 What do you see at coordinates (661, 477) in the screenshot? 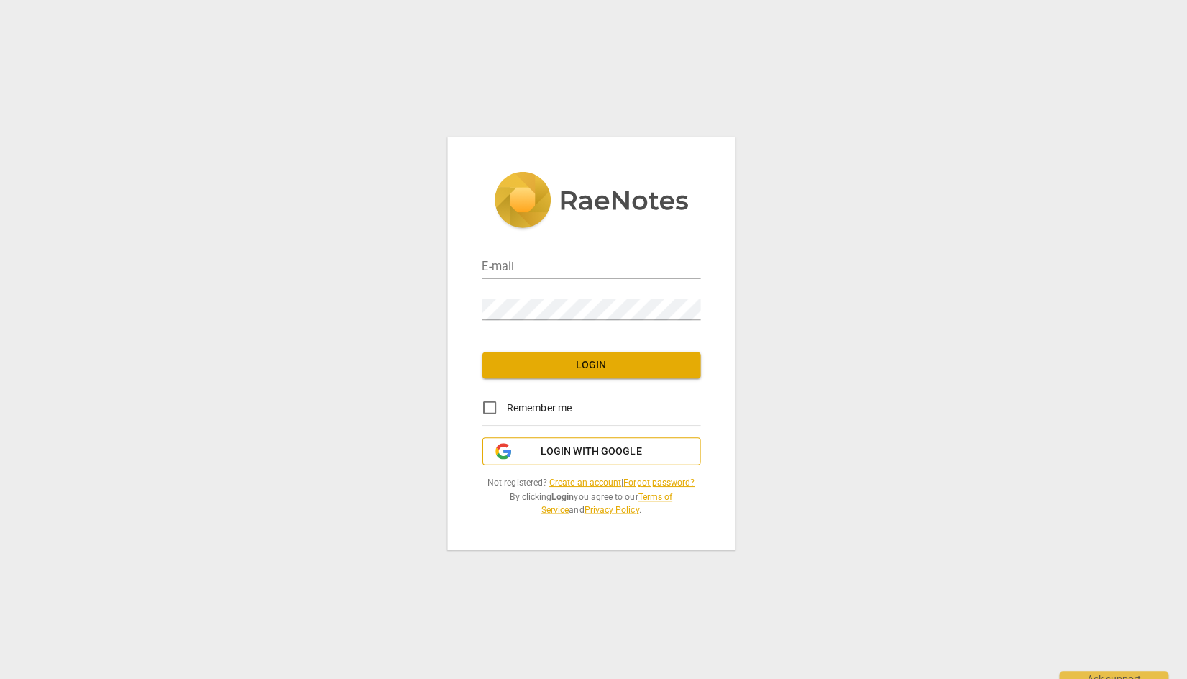
I see `a: Forgot password?` at bounding box center [661, 477].